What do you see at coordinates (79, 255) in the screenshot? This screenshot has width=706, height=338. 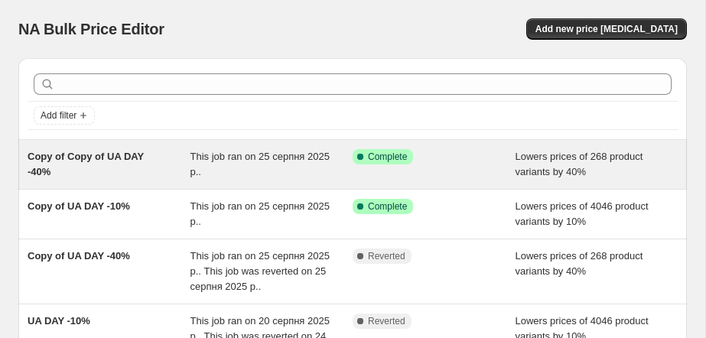 I see `span: Copy of UA DAY -40%` at bounding box center [79, 255].